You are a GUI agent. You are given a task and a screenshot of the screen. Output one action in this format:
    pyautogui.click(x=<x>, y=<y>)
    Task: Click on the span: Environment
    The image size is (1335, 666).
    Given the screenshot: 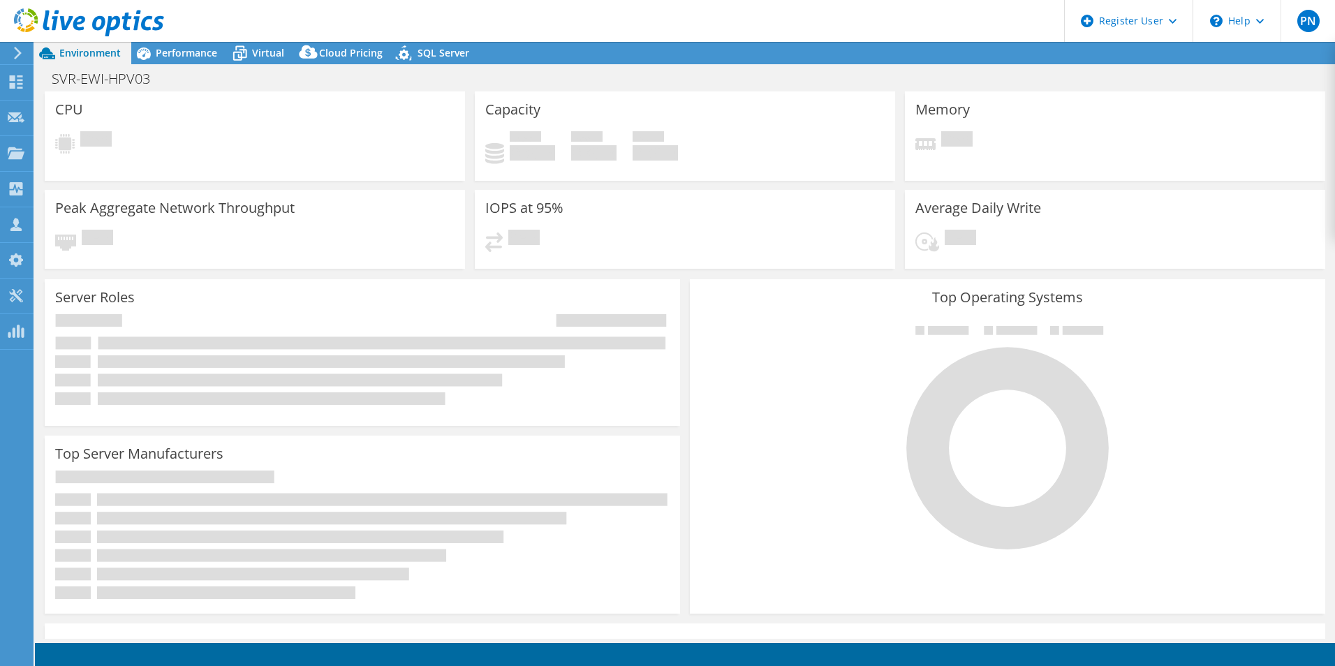 What is the action you would take?
    pyautogui.click(x=90, y=52)
    